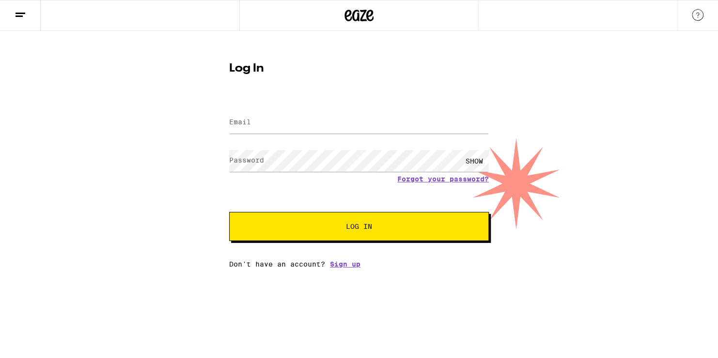  What do you see at coordinates (443, 179) in the screenshot?
I see `a: Forgot your password?` at bounding box center [443, 179].